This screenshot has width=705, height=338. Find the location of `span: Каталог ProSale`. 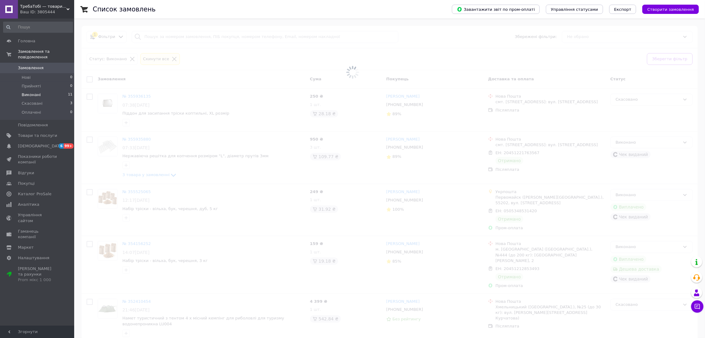

span: Каталог ProSale is located at coordinates (35, 194).